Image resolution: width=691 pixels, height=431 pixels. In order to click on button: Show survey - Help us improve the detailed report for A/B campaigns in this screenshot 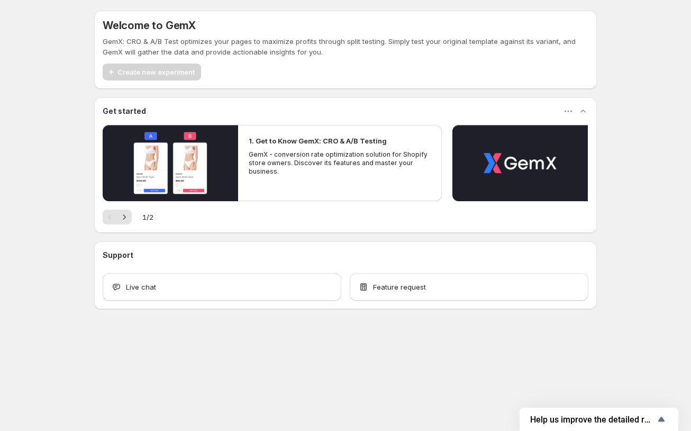, I will do `click(599, 419)`.